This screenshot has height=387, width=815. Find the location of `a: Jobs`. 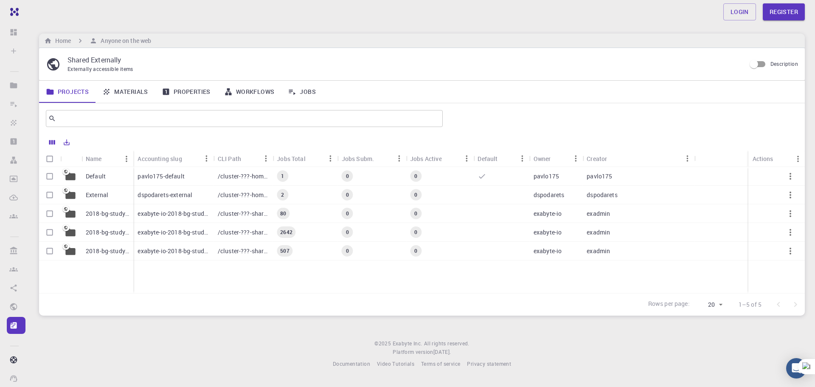

a: Jobs is located at coordinates (302, 92).